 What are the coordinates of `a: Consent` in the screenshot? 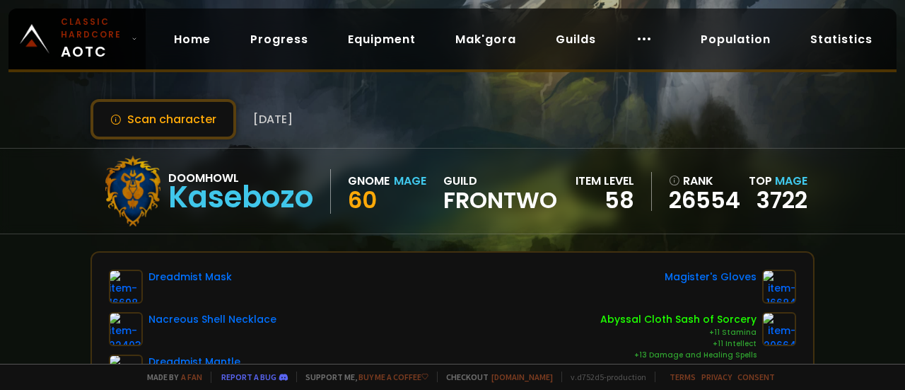 It's located at (756, 376).